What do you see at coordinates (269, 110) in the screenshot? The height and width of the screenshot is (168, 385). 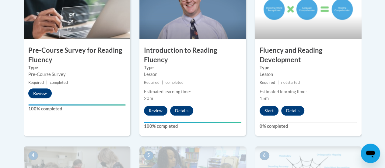 I see `button: Start` at bounding box center [269, 110].